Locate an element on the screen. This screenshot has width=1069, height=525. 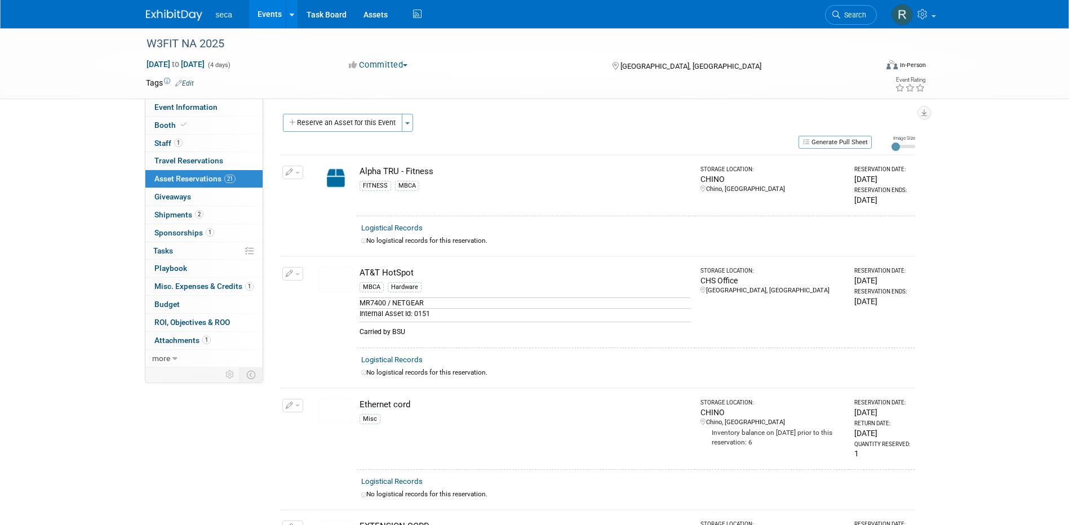
span: more is located at coordinates (161, 358).